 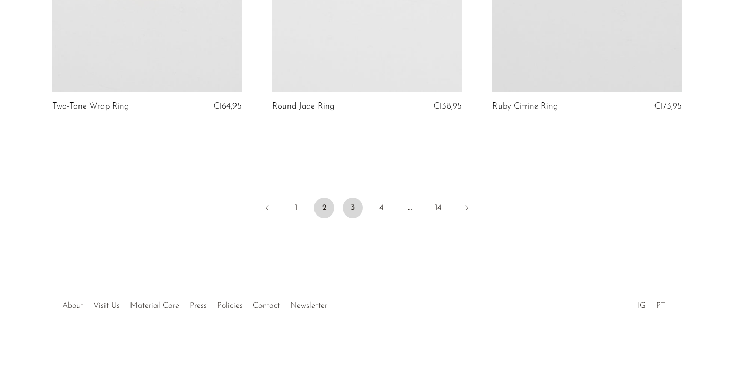 I want to click on a: Press, so click(x=198, y=306).